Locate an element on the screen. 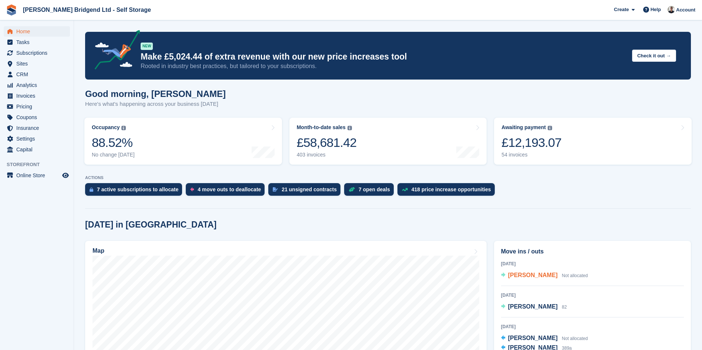  img: price-adjustments-announcement-icon-8257ccfd72463d97f412b2fc003d46551f7dbcb40ab6d574587a9cd5c0d94... is located at coordinates (114, 51).